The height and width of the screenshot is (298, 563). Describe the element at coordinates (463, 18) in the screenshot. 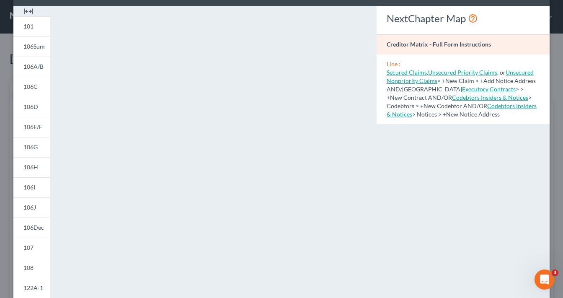

I see `div: NextChapter Map` at that location.